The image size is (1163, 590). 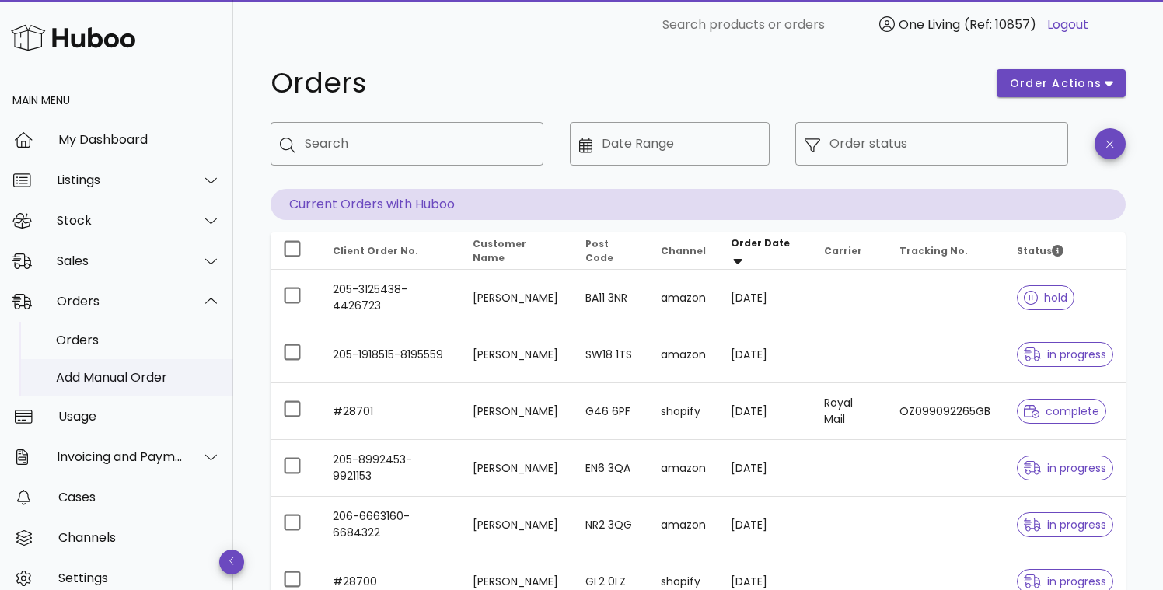 What do you see at coordinates (390, 411) in the screenshot?
I see `td: #28701` at bounding box center [390, 411].